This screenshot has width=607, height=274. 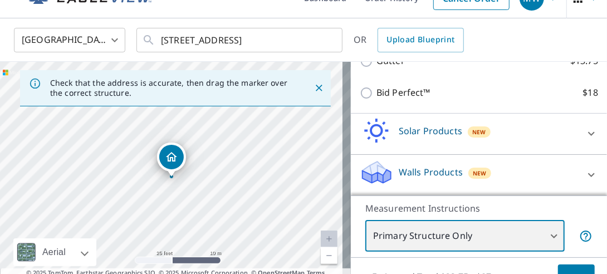 What do you see at coordinates (431, 131) in the screenshot?
I see `p: Solar Products` at bounding box center [431, 131].